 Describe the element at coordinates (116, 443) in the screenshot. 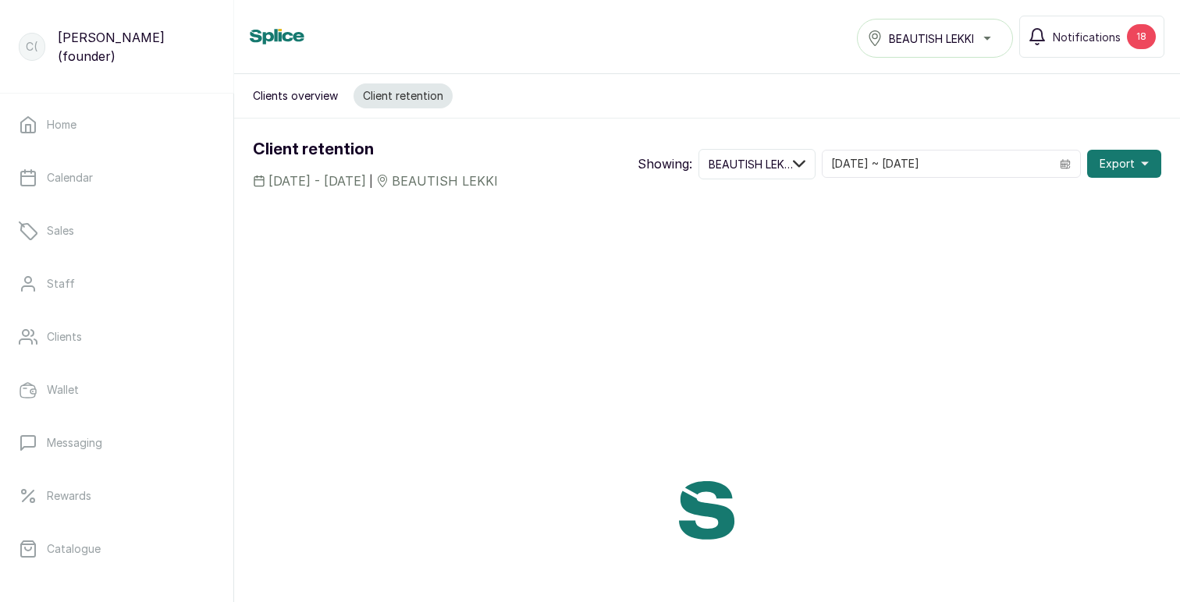

I see `a: Messaging` at that location.